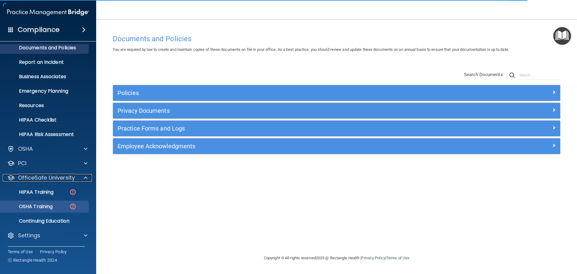 This screenshot has width=577, height=274. Describe the element at coordinates (22, 163) in the screenshot. I see `p: PCI` at that location.